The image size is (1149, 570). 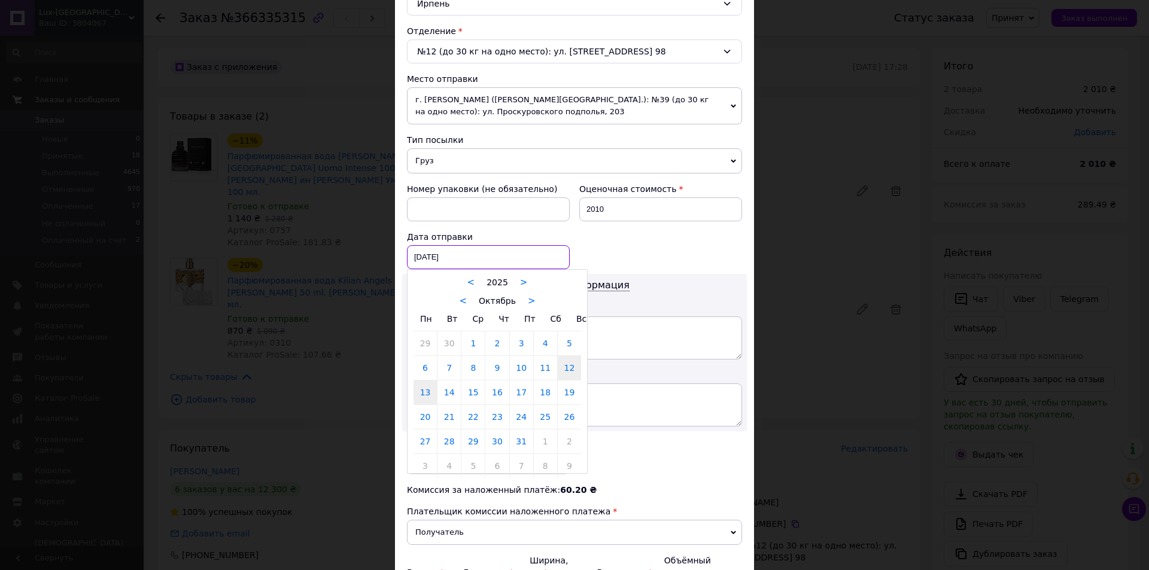 What do you see at coordinates (545, 368) in the screenshot?
I see `a: 11` at bounding box center [545, 368].